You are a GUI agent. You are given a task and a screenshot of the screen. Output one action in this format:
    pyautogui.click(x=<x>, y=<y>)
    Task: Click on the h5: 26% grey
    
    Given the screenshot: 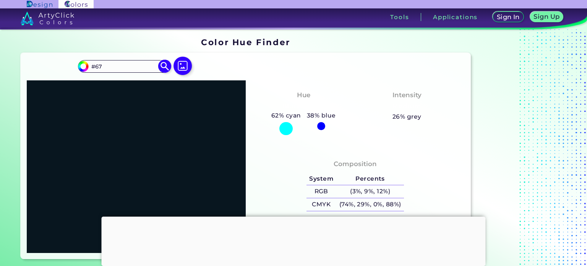 What is the action you would take?
    pyautogui.click(x=407, y=117)
    